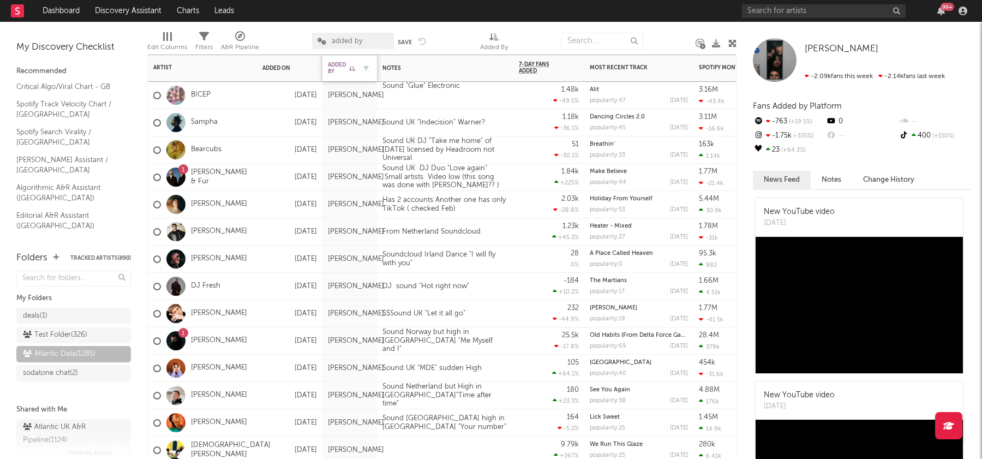  I want to click on div: Heater - Mixed, so click(639, 226).